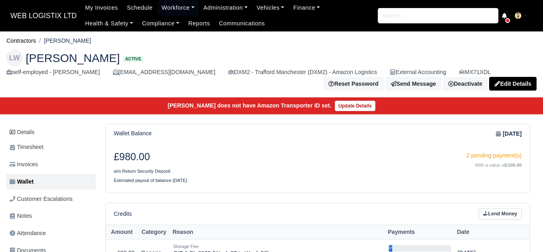 The height and width of the screenshot is (252, 543). I want to click on strong: £105.00, so click(514, 165).